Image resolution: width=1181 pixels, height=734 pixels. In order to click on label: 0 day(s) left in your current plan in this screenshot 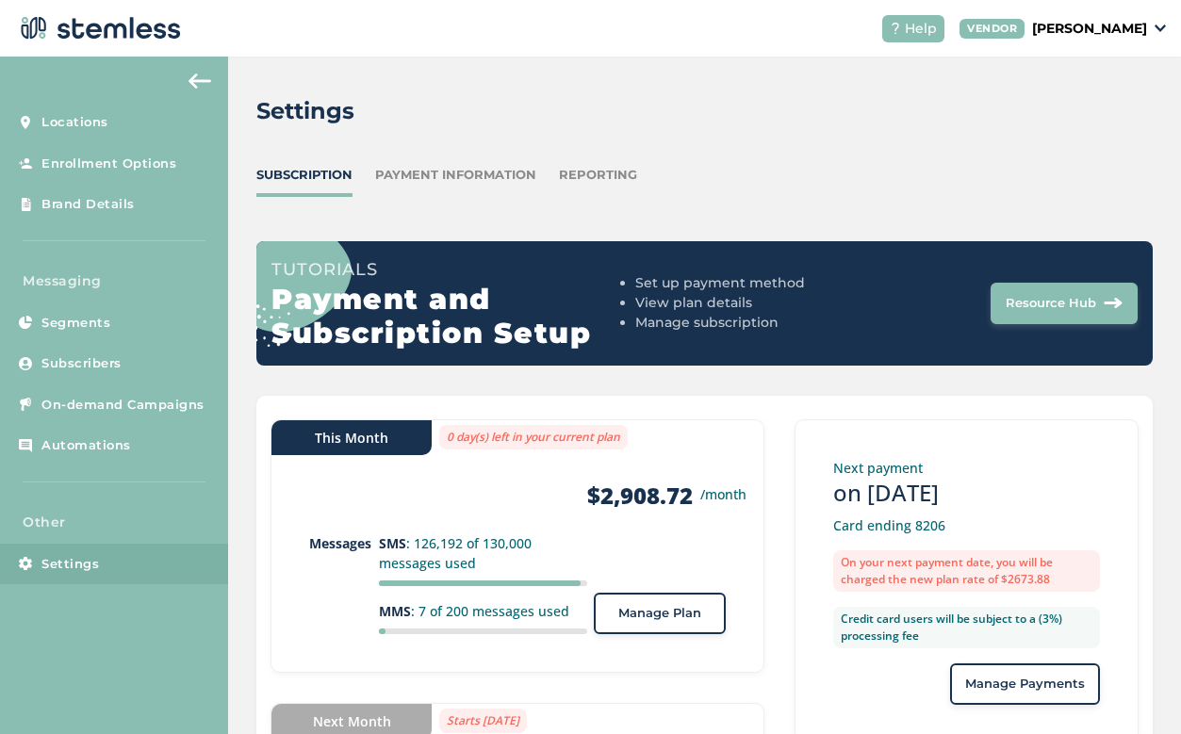, I will do `click(534, 437)`.